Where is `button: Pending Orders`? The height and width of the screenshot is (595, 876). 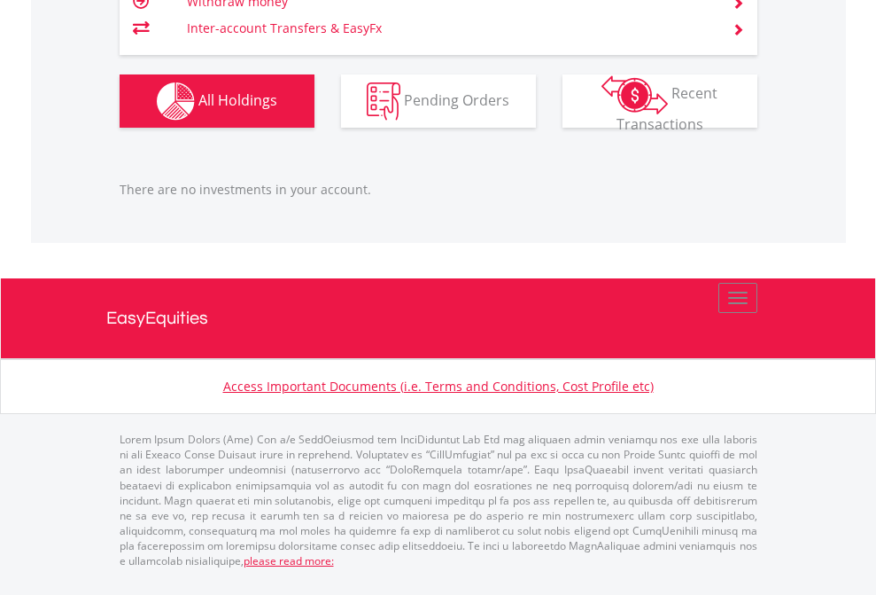 button: Pending Orders is located at coordinates (439, 101).